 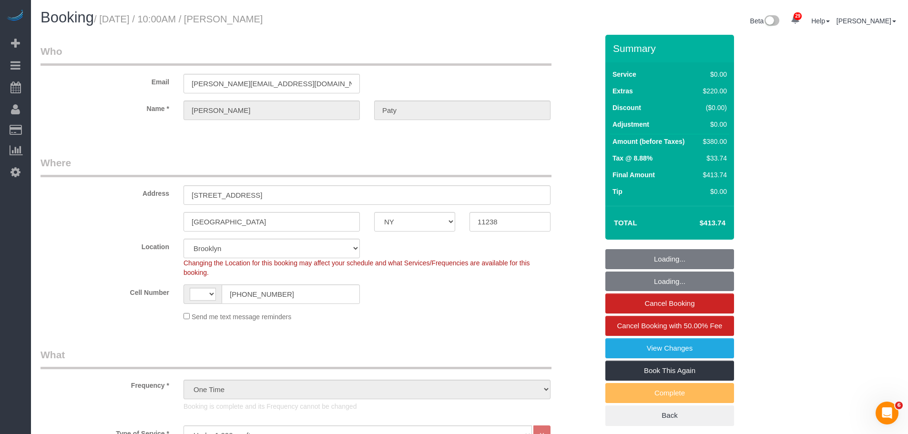 I want to click on span: Send me text message reminders, so click(x=241, y=317).